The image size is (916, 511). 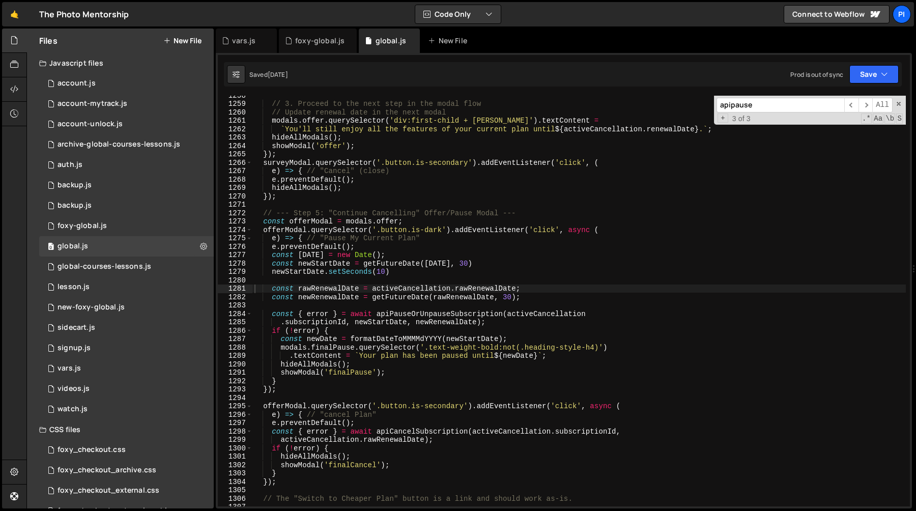 I want to click on div: 13533/38507.css, so click(x=126, y=450).